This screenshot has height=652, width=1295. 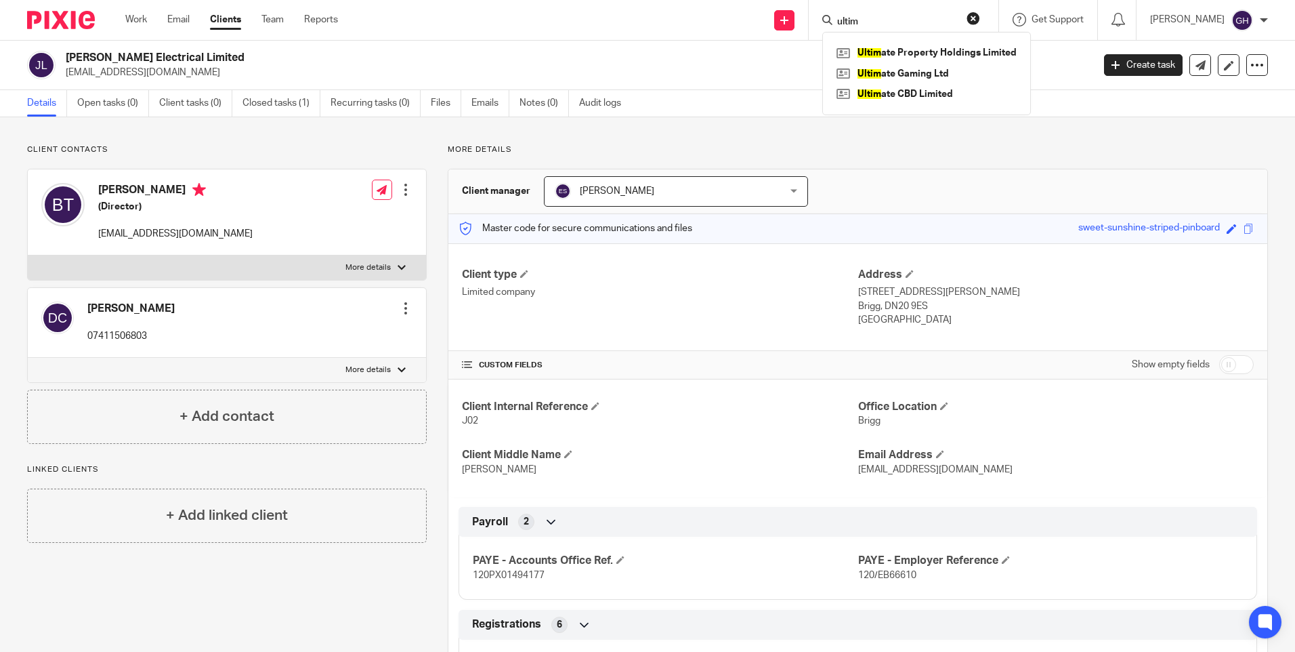 I want to click on h4: Email Address, so click(x=1056, y=454).